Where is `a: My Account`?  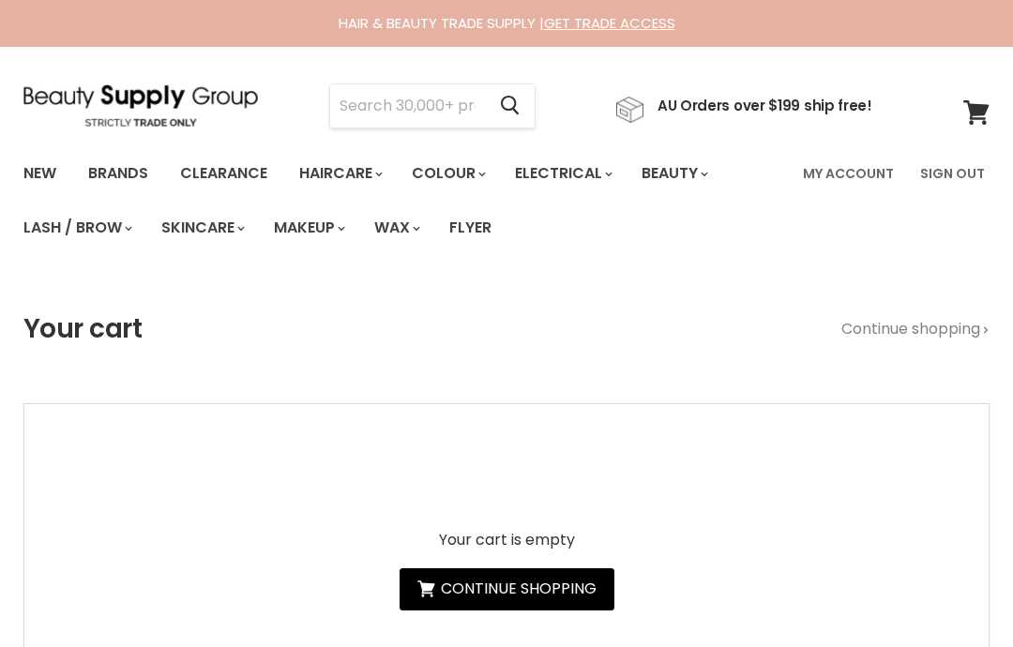 a: My Account is located at coordinates (848, 173).